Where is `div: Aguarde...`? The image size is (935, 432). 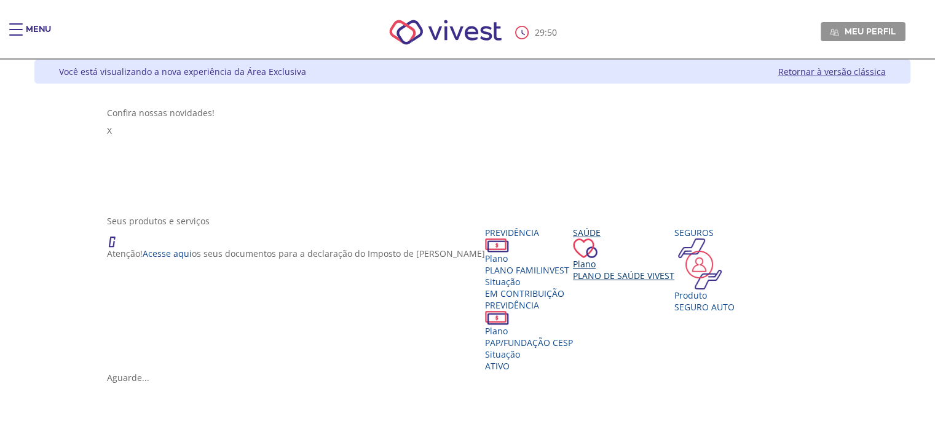
div: Aguarde... is located at coordinates (472, 377).